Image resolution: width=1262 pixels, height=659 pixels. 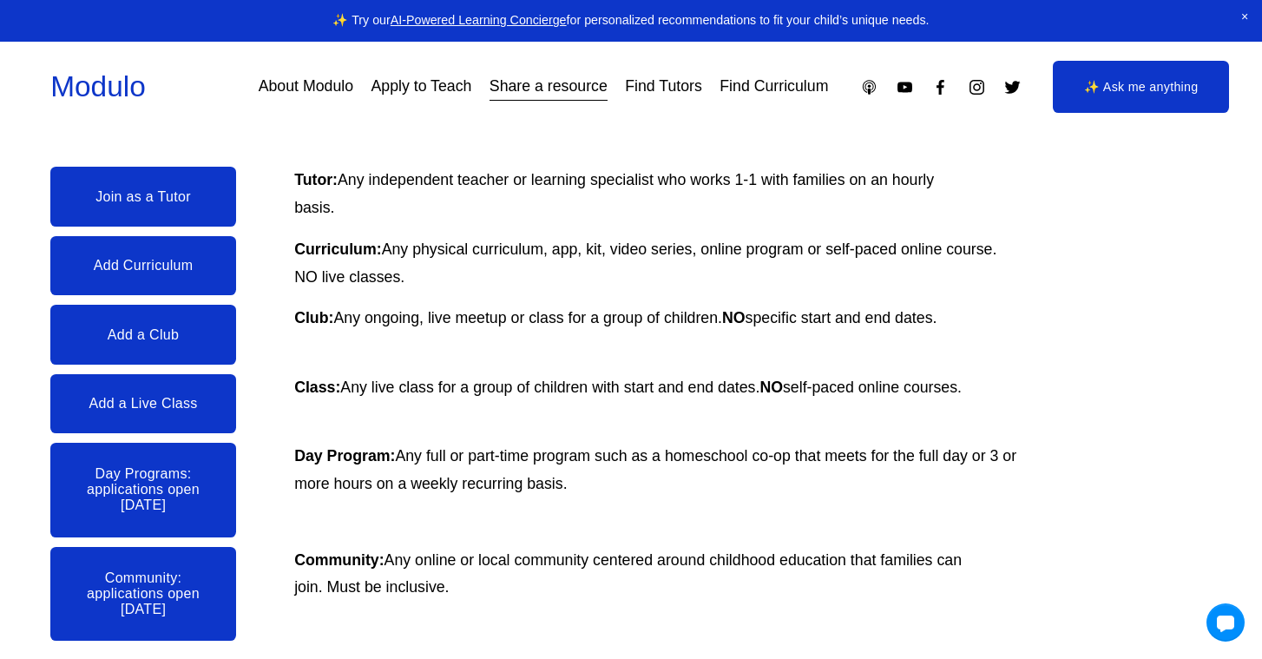 What do you see at coordinates (143, 404) in the screenshot?
I see `a: Add a Live Class` at bounding box center [143, 404].